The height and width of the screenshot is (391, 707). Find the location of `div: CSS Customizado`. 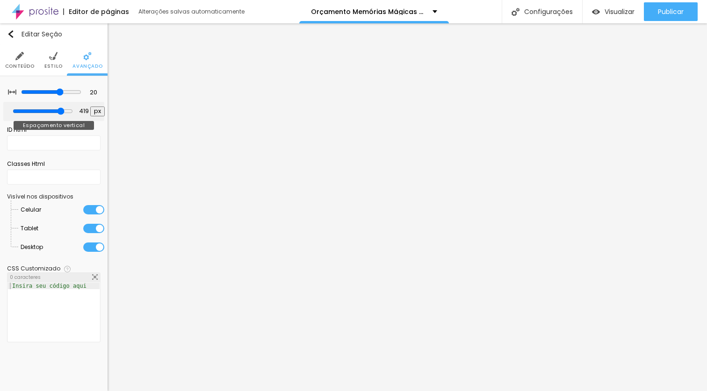

div: CSS Customizado is located at coordinates (34, 269).